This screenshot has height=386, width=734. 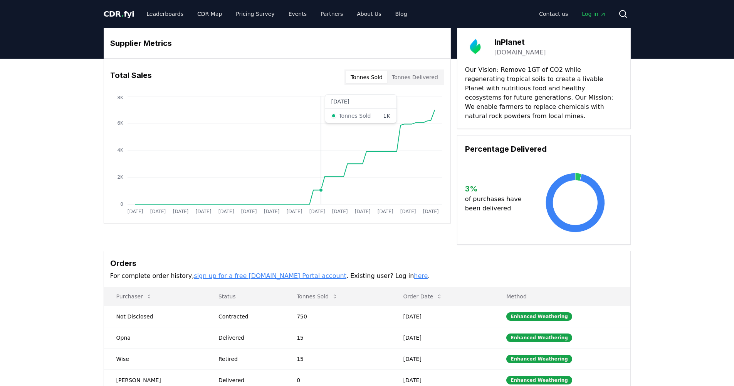 I want to click on td: 750, so click(x=338, y=316).